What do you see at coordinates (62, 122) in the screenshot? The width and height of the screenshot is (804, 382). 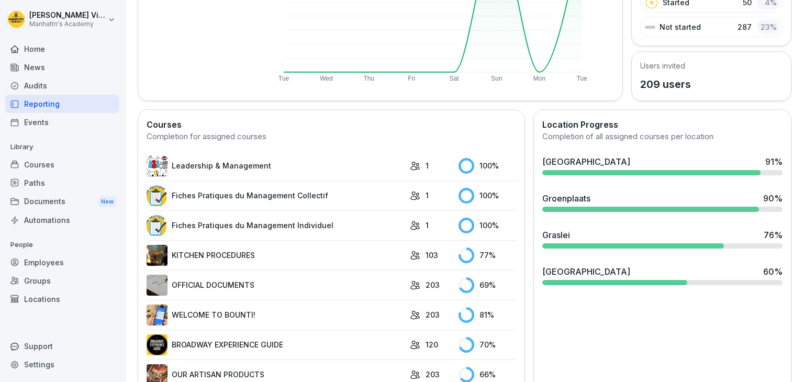 I see `a: Events` at bounding box center [62, 122].